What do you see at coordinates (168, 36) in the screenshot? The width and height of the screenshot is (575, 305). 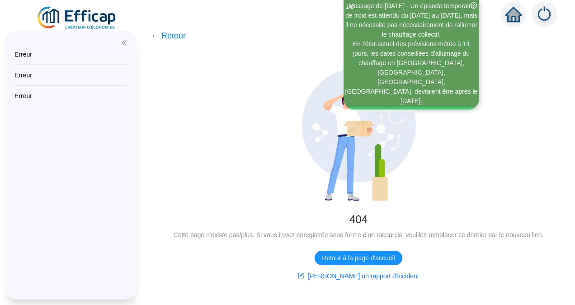 I see `span: ← Retour` at bounding box center [168, 36].